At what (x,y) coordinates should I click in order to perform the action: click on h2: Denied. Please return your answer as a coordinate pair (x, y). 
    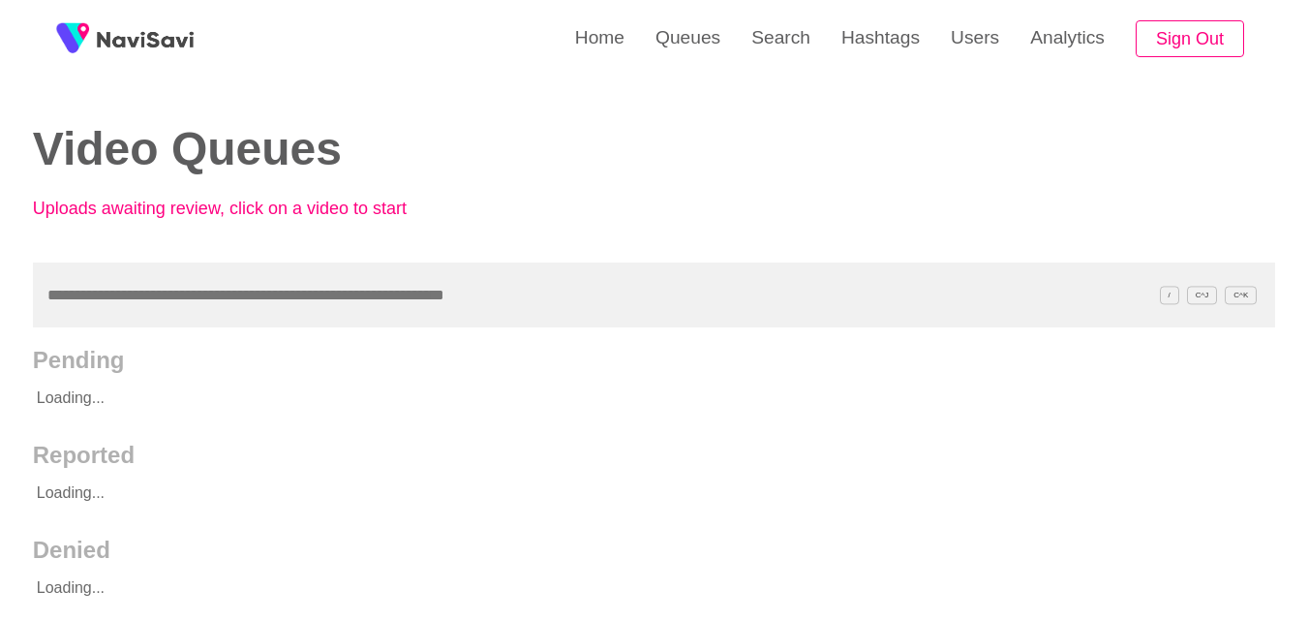
    Looking at the image, I should click on (654, 550).